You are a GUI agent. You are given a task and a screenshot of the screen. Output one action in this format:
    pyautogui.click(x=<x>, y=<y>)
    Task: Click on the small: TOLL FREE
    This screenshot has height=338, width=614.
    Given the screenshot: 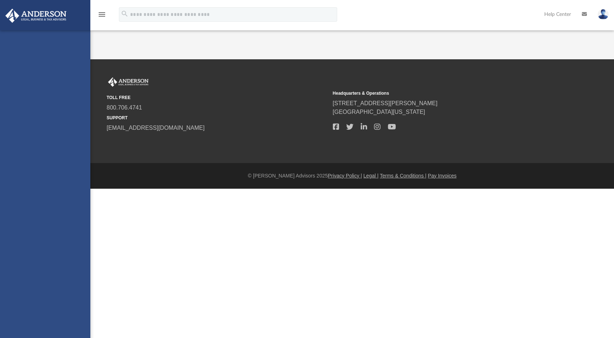 What is the action you would take?
    pyautogui.click(x=217, y=98)
    